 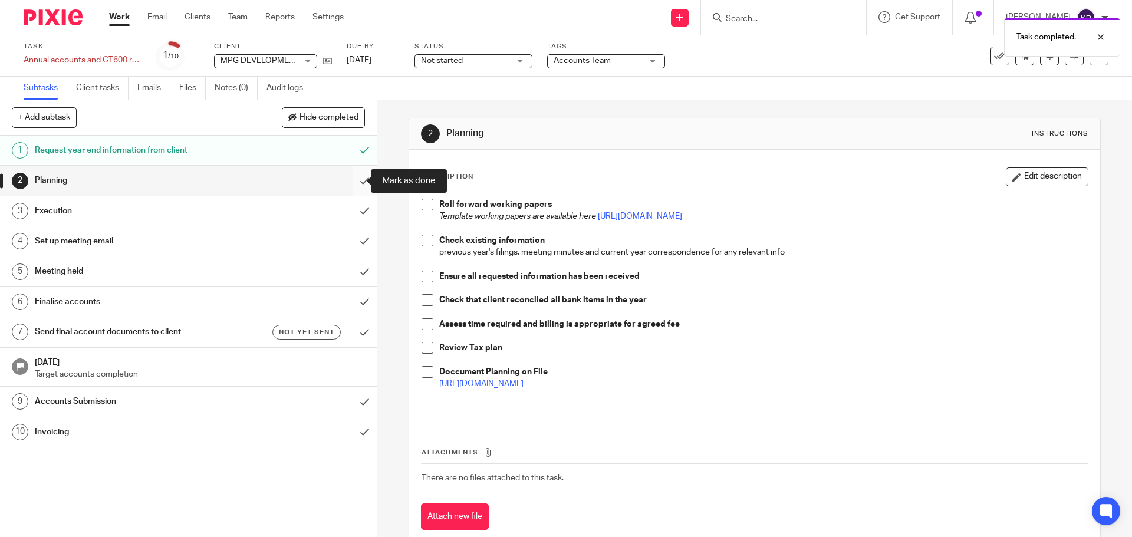 I want to click on strong: Review Tax plan, so click(x=470, y=348).